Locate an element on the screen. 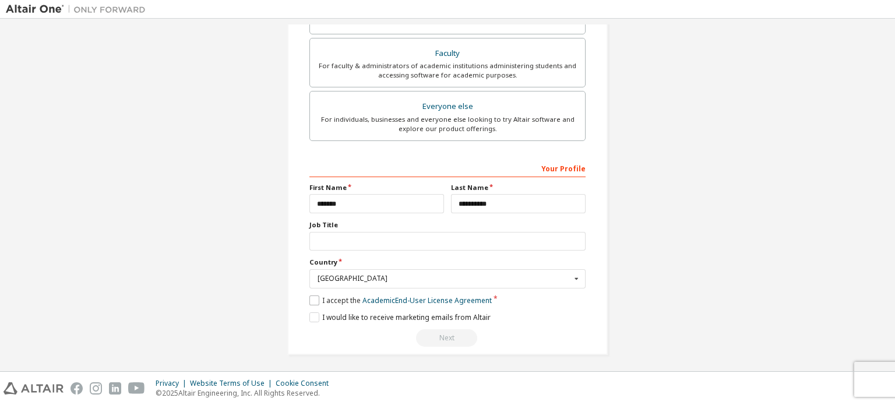  p: © 2025 Altair Engineering, Inc. All Rights Reserved. is located at coordinates (245, 393).